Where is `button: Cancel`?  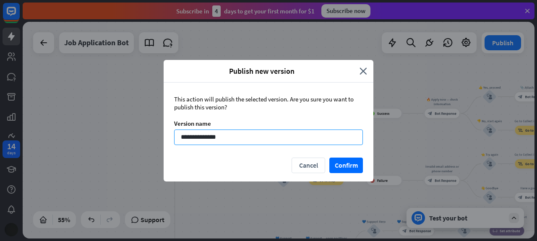
button: Cancel is located at coordinates (308, 165).